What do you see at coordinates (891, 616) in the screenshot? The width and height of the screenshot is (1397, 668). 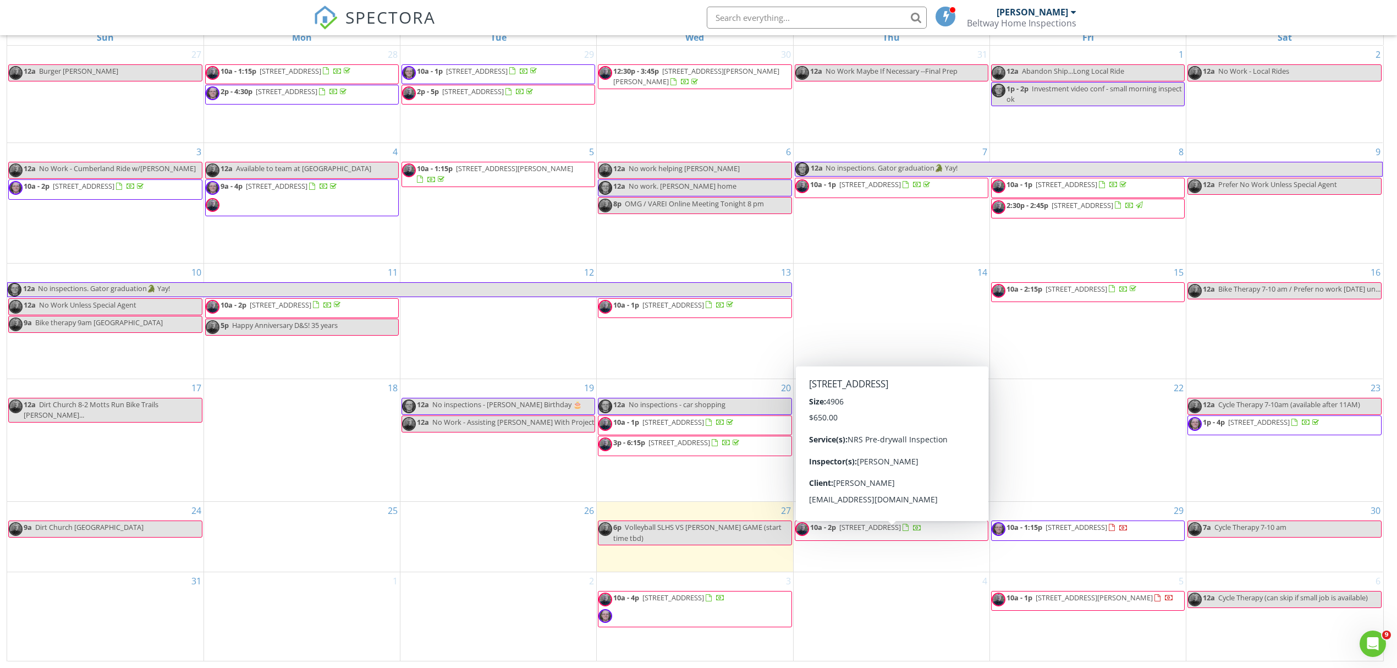 I see `td: Go to September 4, 2025` at bounding box center [891, 616].